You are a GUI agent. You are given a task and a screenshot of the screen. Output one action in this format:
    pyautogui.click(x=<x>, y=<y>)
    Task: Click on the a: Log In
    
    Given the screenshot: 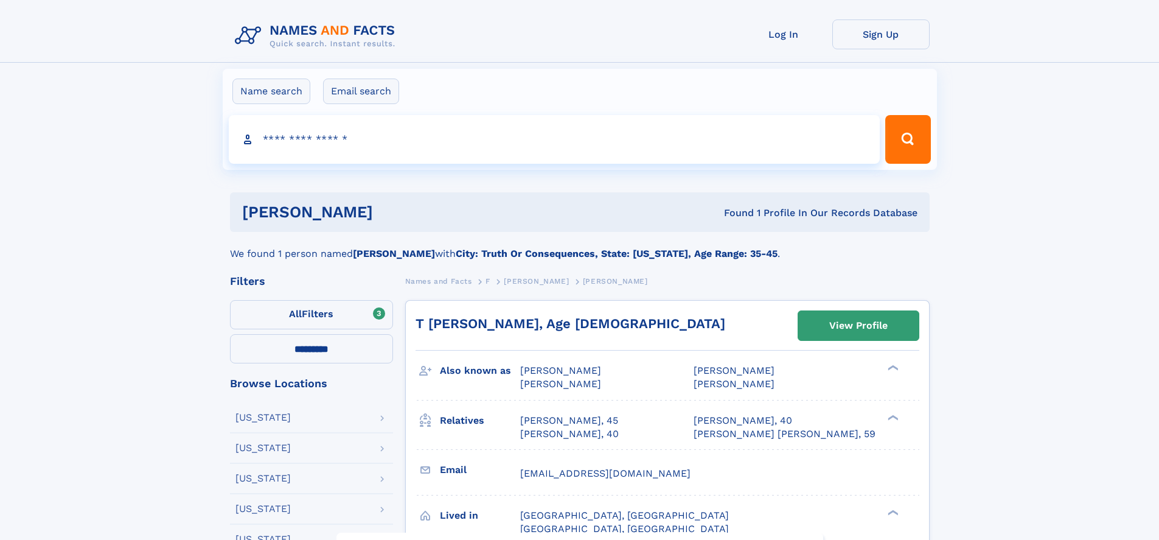 What is the action you would take?
    pyautogui.click(x=784, y=34)
    